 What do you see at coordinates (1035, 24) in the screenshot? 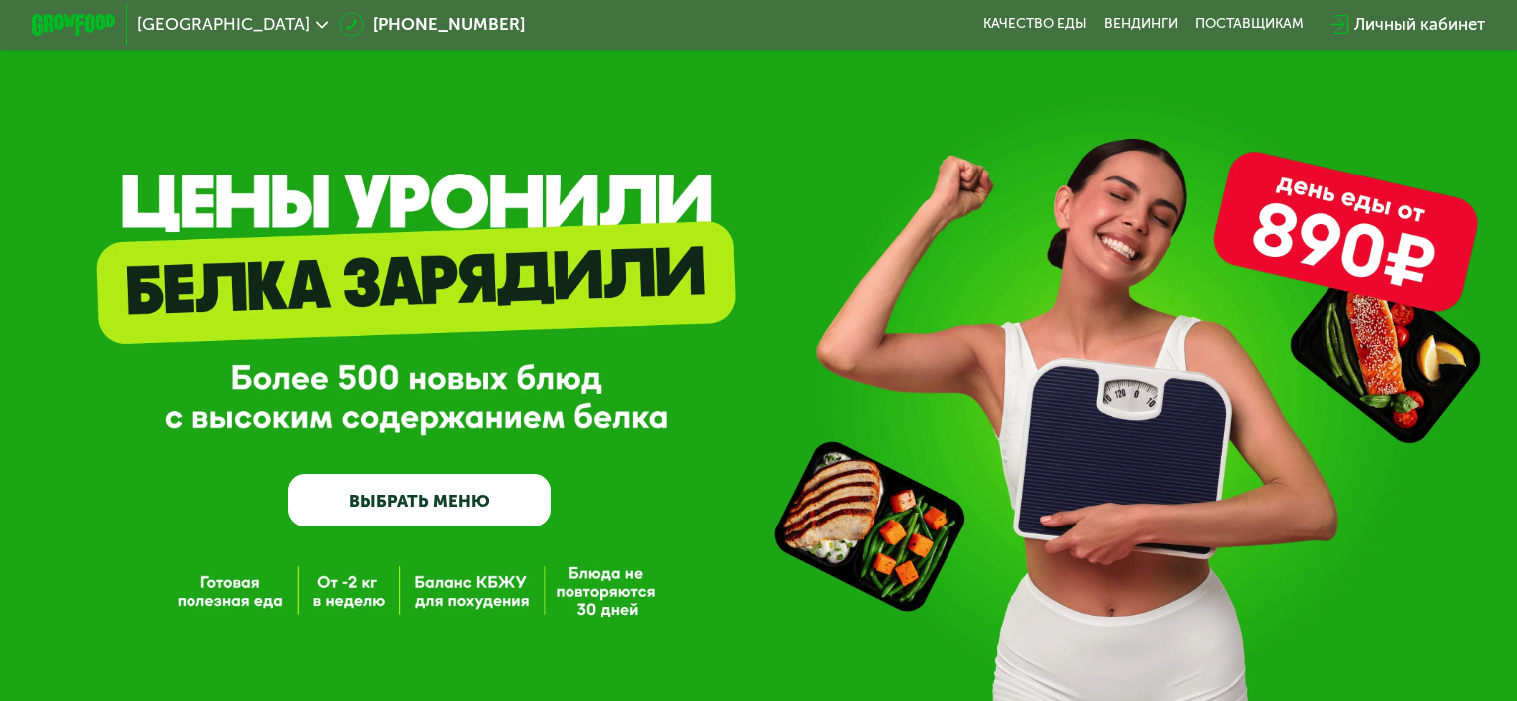
I see `a: Качество еды` at bounding box center [1035, 24].